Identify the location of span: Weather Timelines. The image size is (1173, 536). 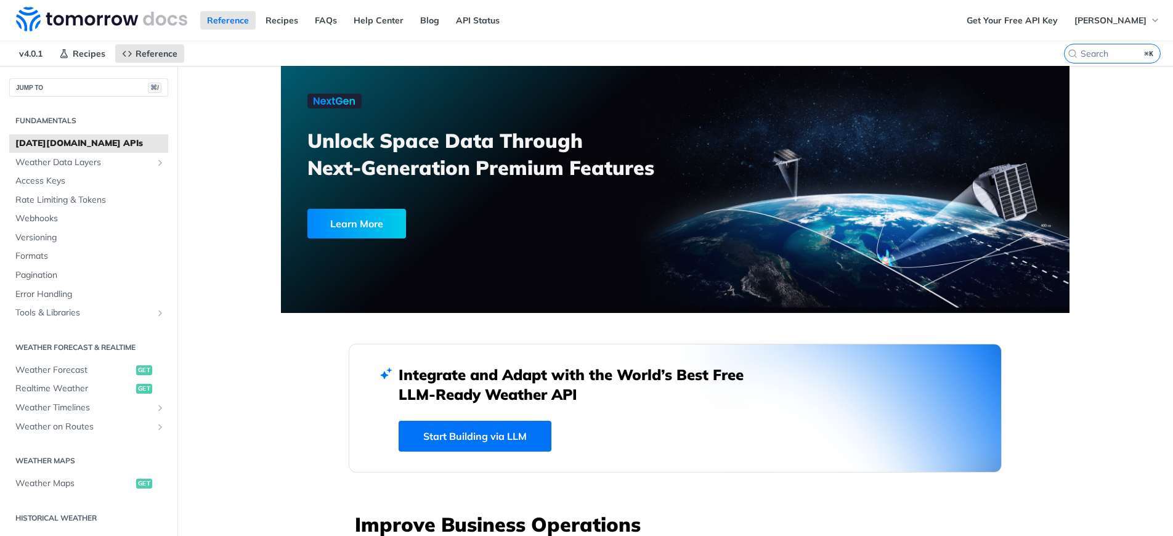
(84, 408).